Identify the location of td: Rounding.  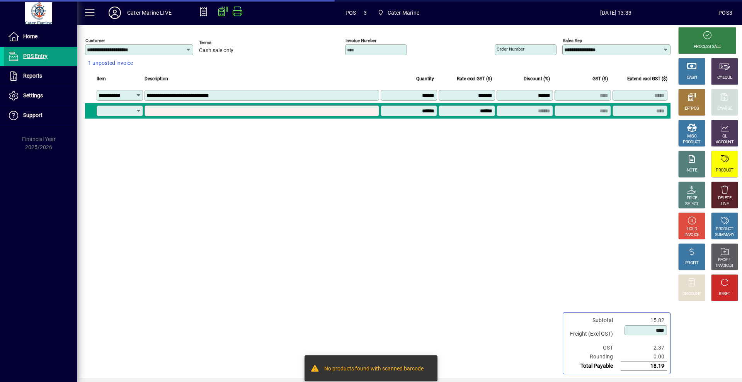
(593, 357).